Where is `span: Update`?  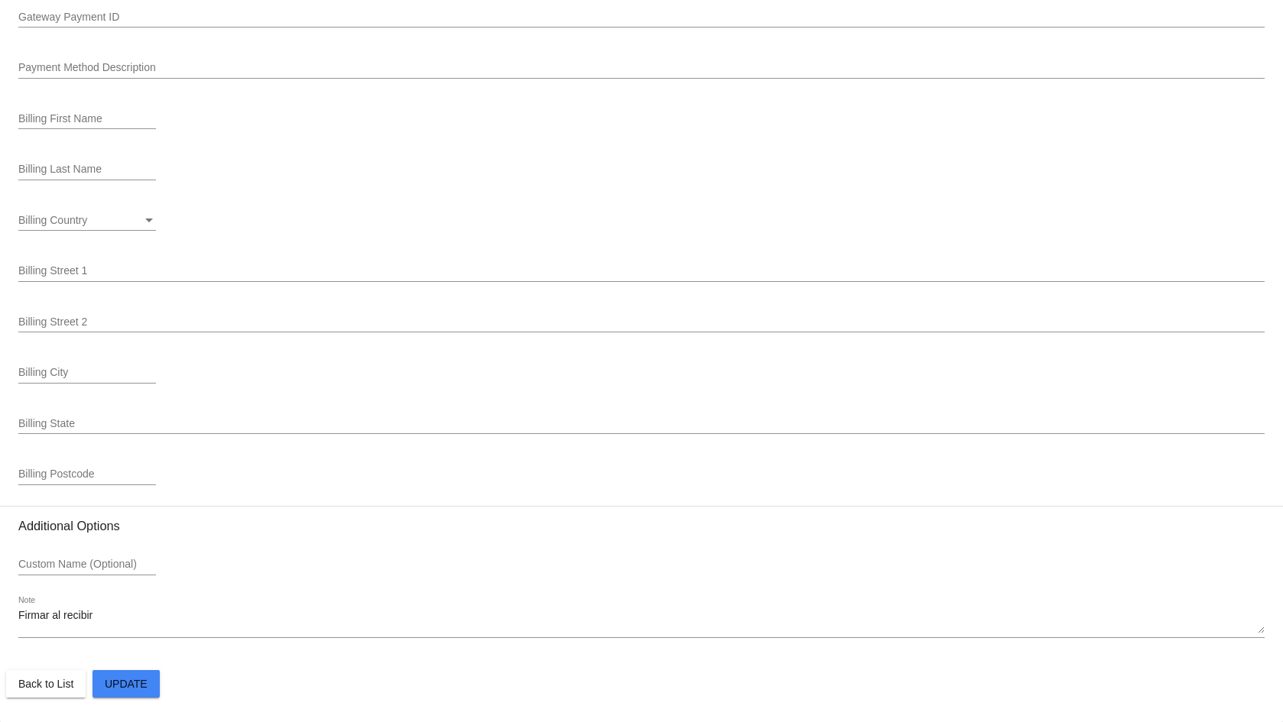 span: Update is located at coordinates (126, 684).